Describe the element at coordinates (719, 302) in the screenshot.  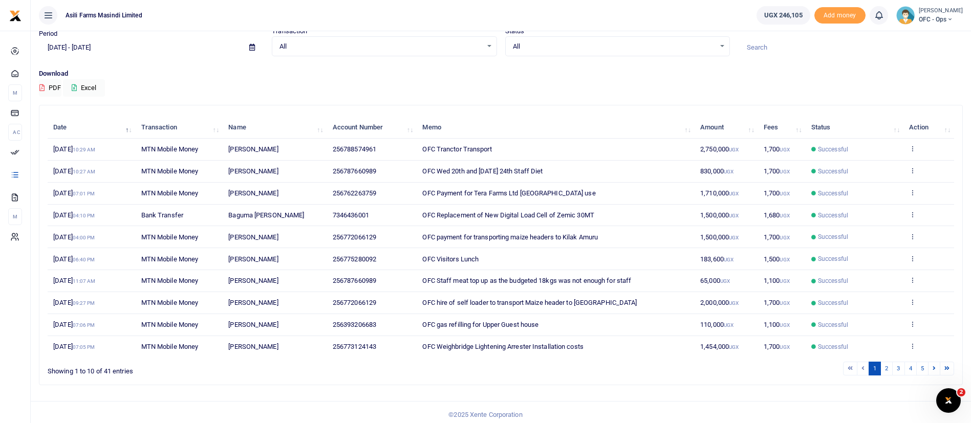
I see `span: 2,000,000` at that location.